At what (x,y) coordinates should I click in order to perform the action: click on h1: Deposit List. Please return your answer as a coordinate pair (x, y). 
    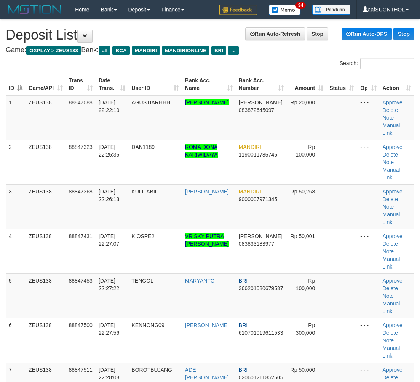
    Looking at the image, I should click on (210, 35).